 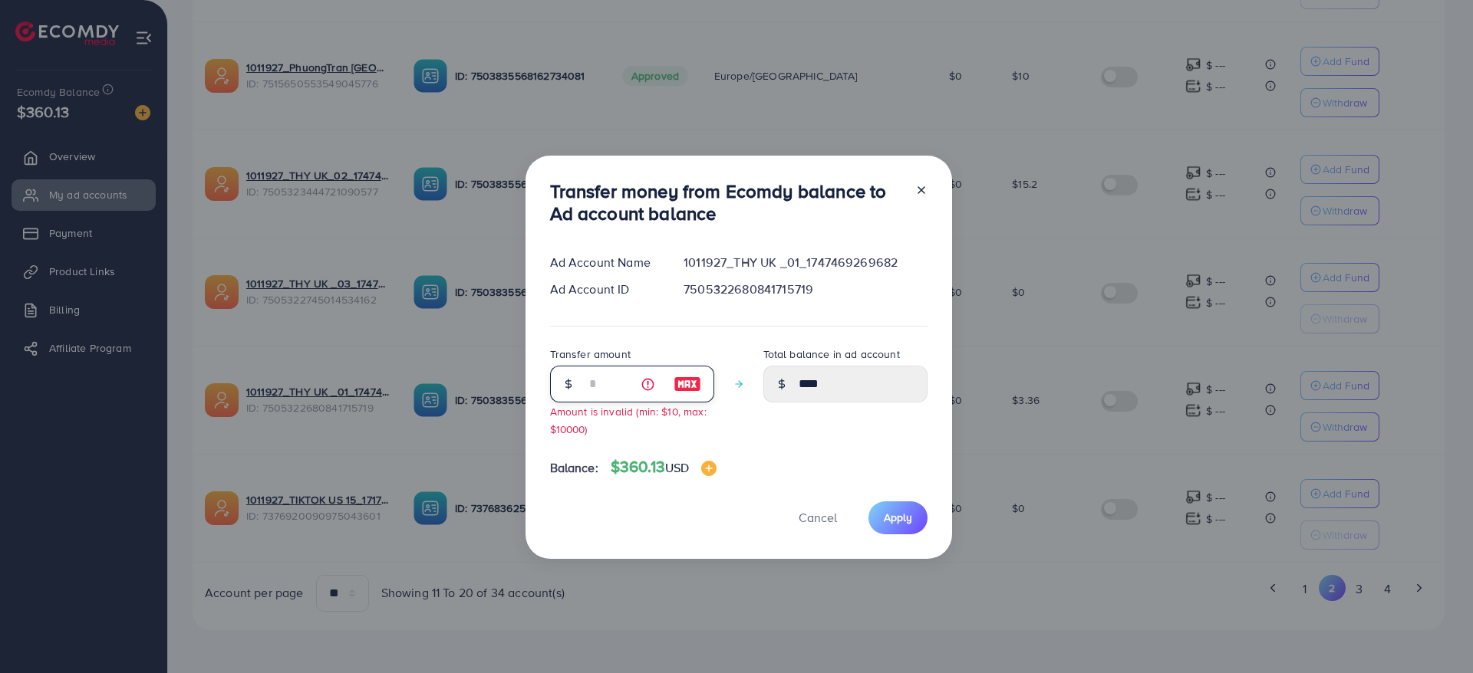 What do you see at coordinates (897, 518) in the screenshot?
I see `span: Apply` at bounding box center [897, 518].